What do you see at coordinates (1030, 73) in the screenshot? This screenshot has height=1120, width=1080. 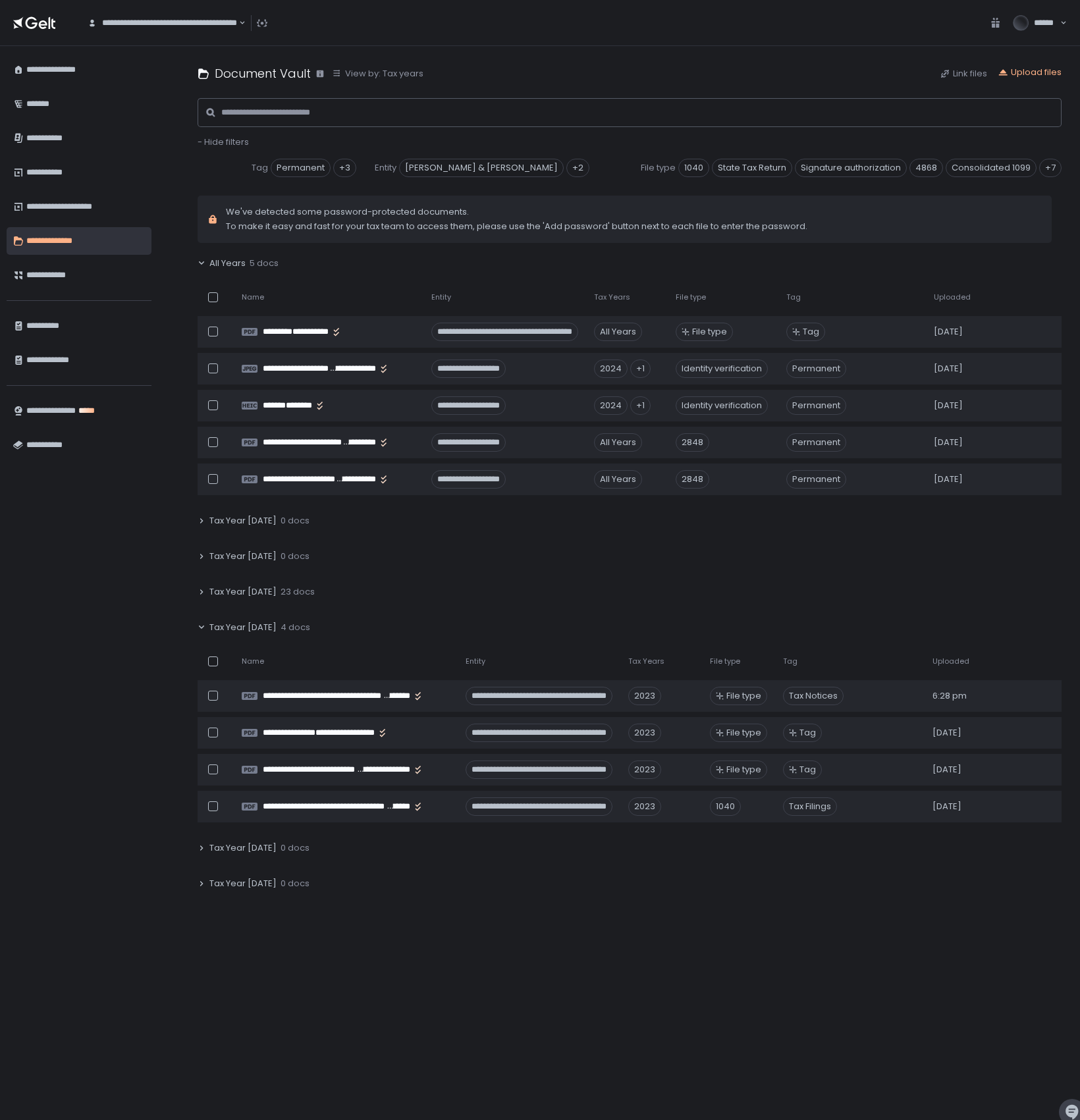 I see `button: Upload files` at bounding box center [1030, 73].